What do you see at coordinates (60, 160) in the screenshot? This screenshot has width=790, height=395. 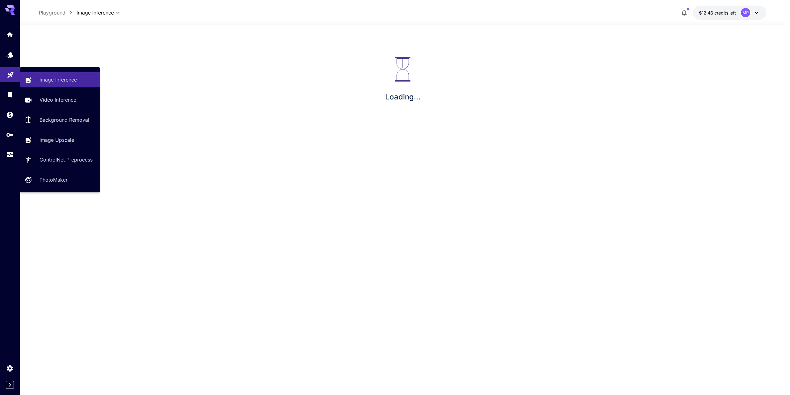 I see `a: ControlNet Preprocess` at bounding box center [60, 160].